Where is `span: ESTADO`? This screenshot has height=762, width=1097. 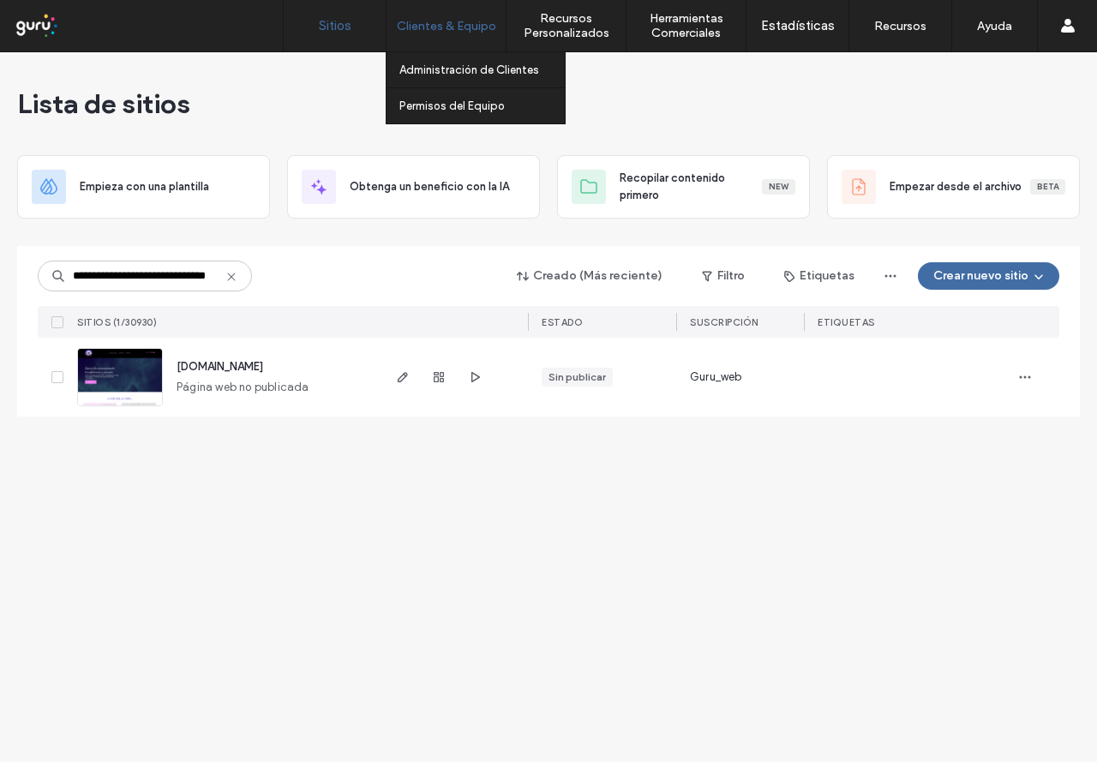
span: ESTADO is located at coordinates (562, 322).